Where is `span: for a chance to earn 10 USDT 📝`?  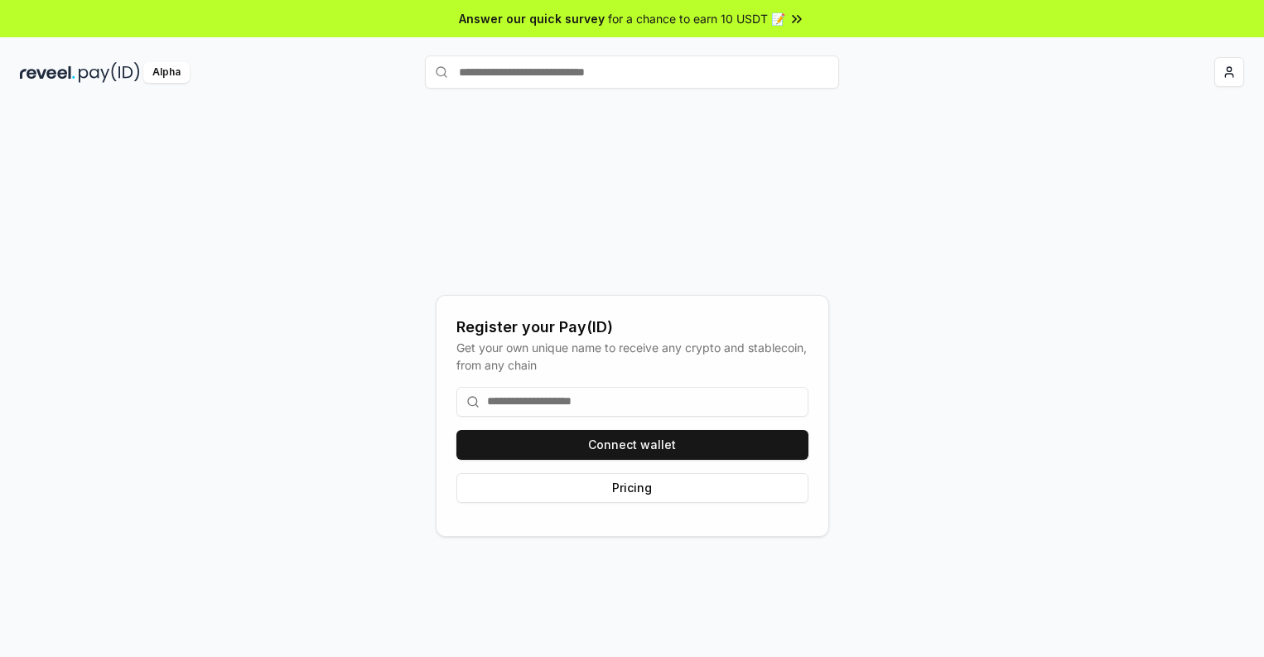 span: for a chance to earn 10 USDT 📝 is located at coordinates (696, 18).